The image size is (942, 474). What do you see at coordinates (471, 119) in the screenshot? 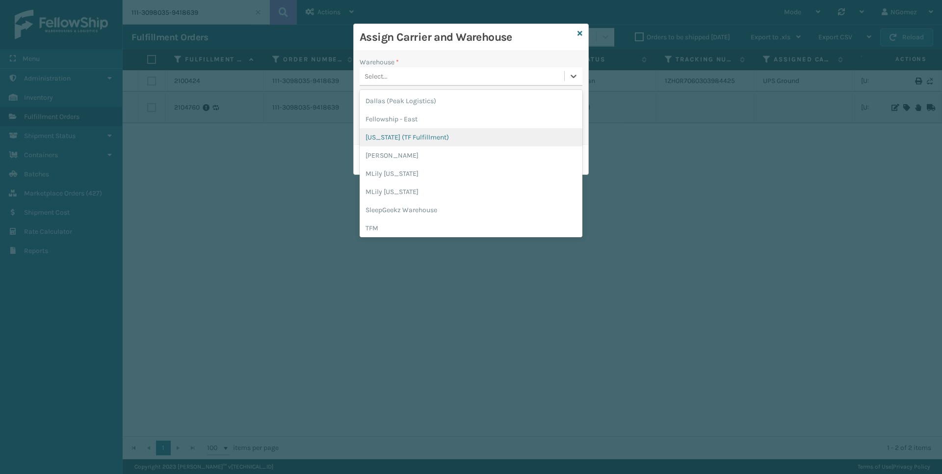
I see `div: Fellowship - East` at bounding box center [471, 119].